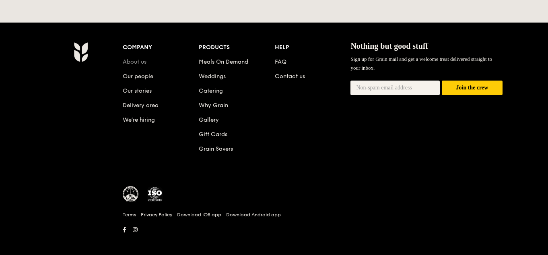  I want to click on h6: Revision, so click(274, 238).